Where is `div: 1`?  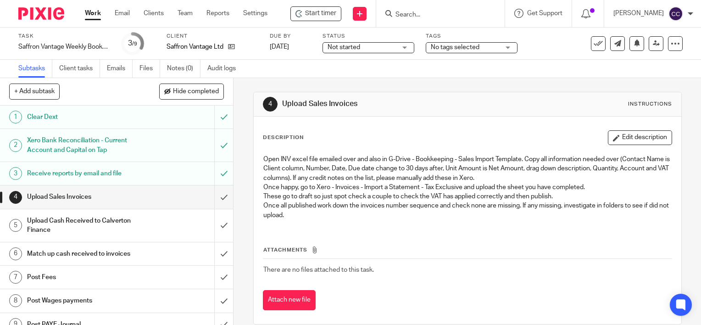 div: 1 is located at coordinates (16, 117).